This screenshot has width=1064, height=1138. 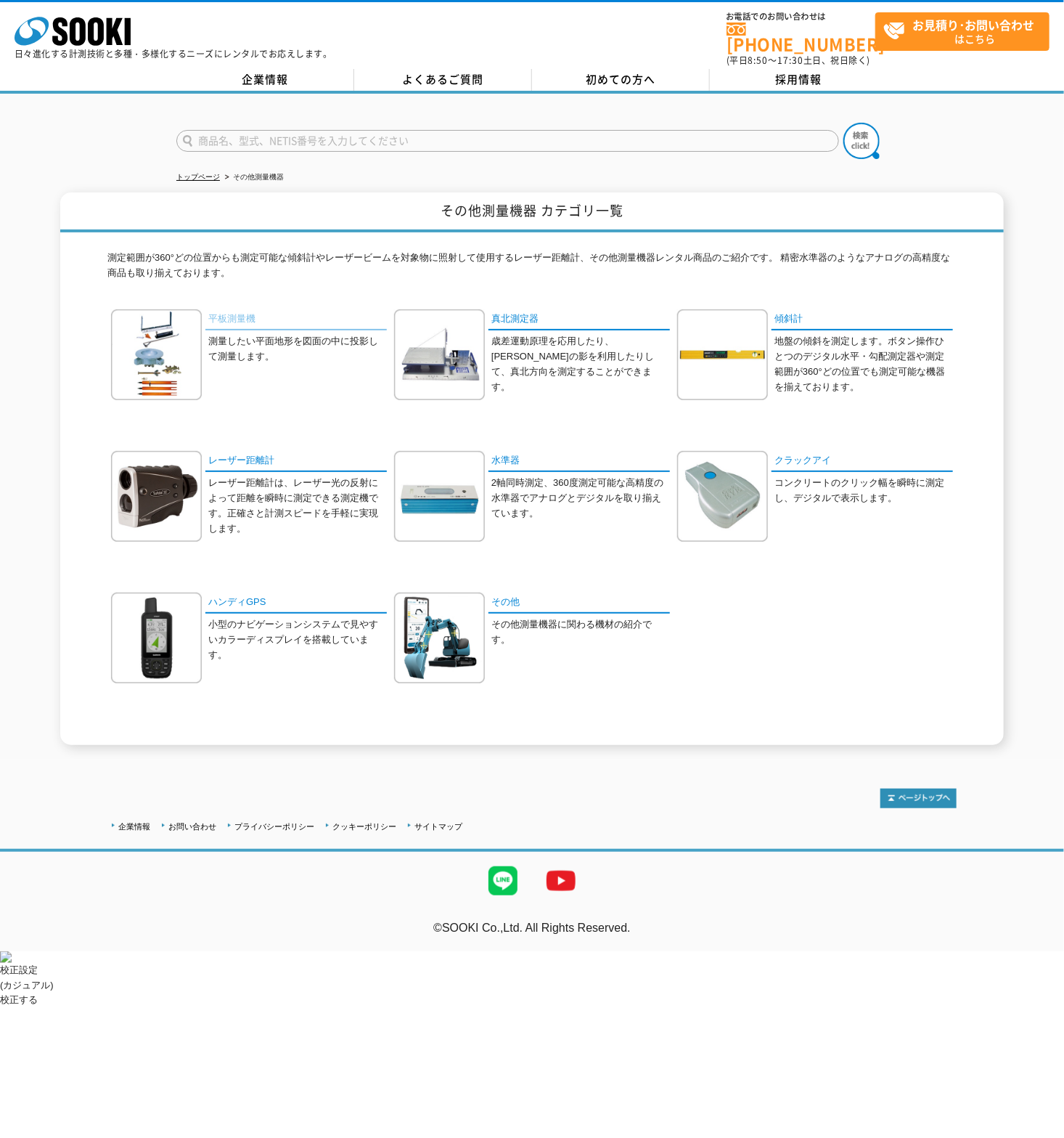 What do you see at coordinates (443, 80) in the screenshot?
I see `a: よくあるご質問` at bounding box center [443, 80].